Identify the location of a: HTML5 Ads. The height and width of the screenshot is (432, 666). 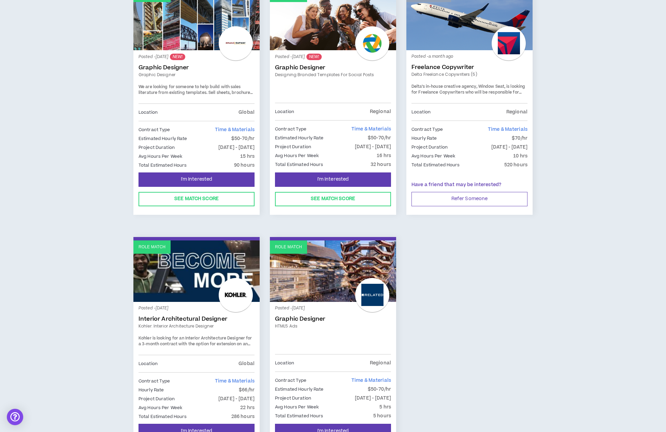
(333, 326).